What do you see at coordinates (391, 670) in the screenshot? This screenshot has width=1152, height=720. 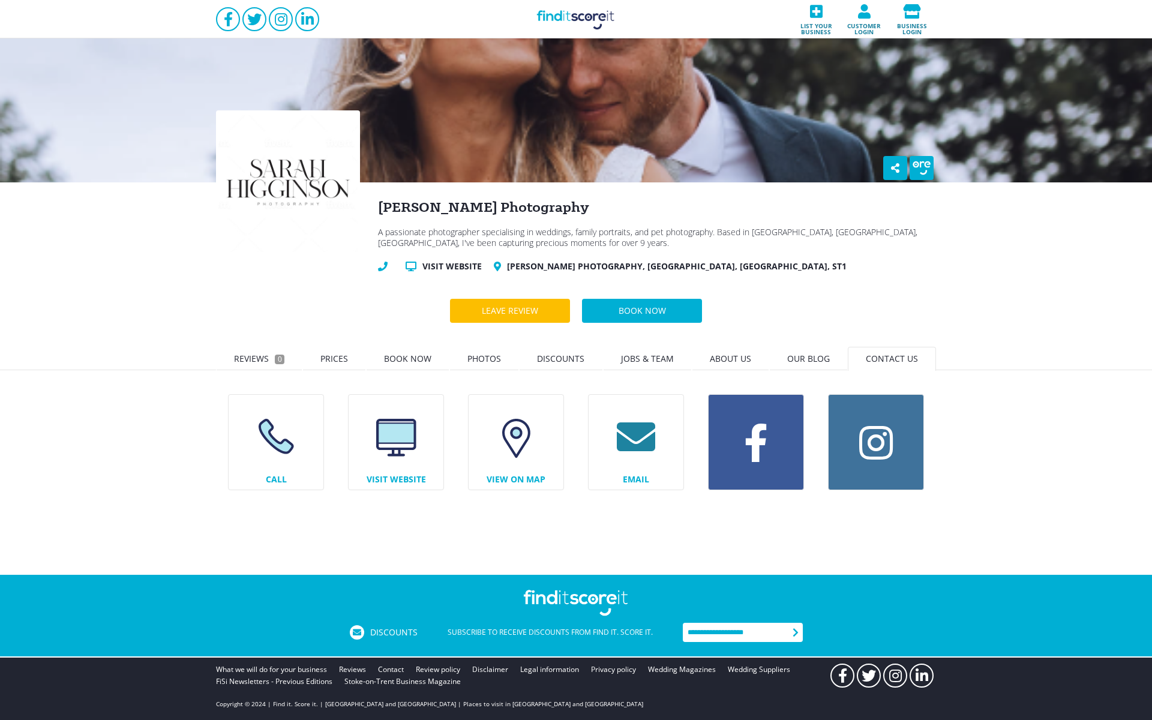 I see `a: Contact` at bounding box center [391, 670].